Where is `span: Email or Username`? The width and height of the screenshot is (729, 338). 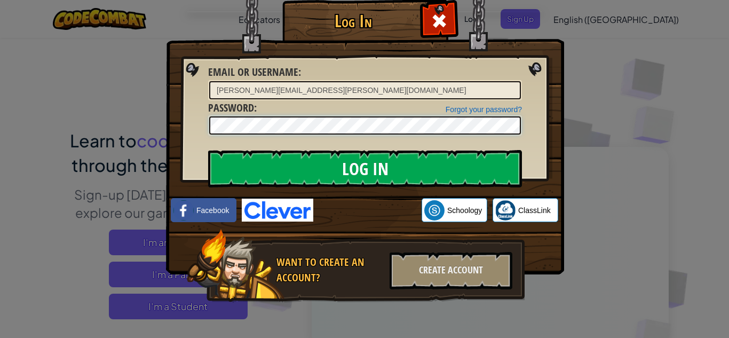 span: Email or Username is located at coordinates (253, 72).